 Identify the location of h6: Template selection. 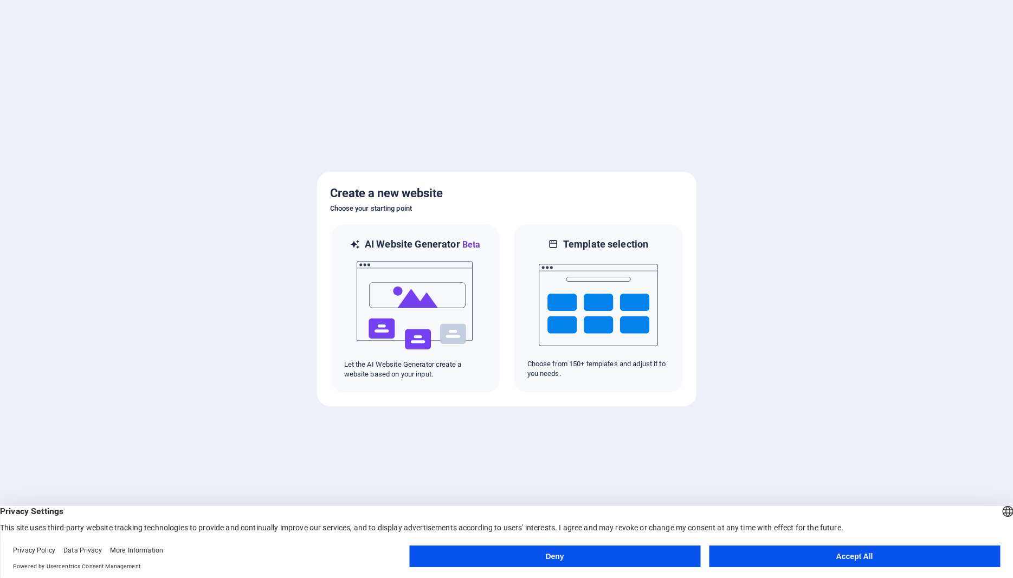
(605, 244).